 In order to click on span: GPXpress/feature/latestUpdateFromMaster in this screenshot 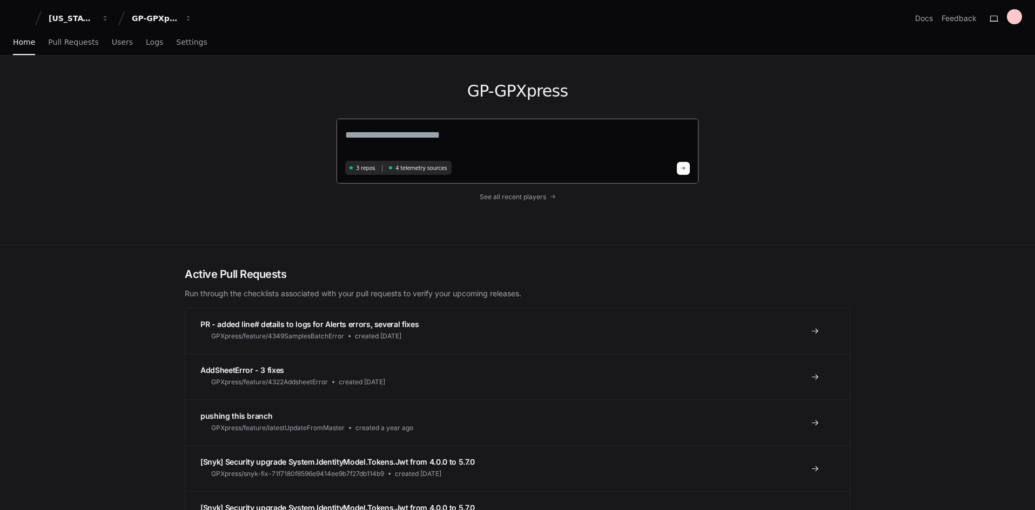, I will do `click(278, 428)`.